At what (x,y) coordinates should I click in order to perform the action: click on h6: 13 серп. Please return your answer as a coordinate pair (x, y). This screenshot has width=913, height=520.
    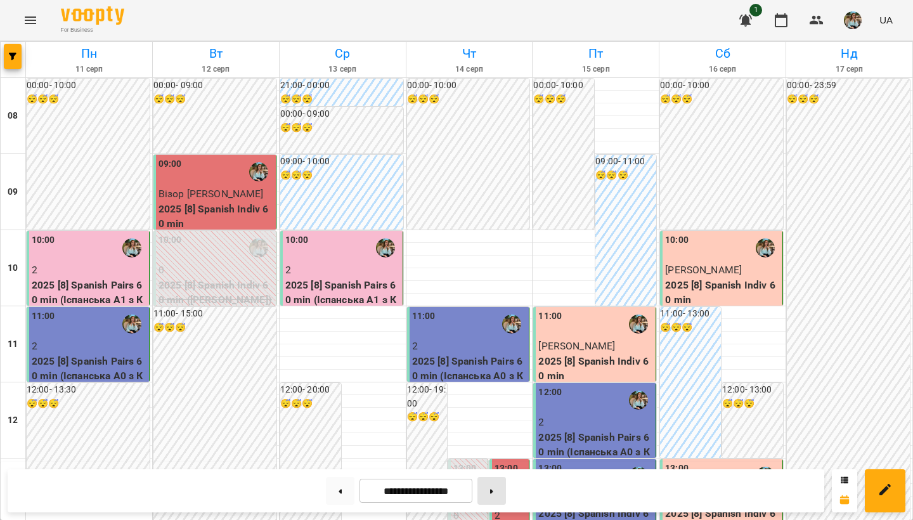
    Looking at the image, I should click on (342, 69).